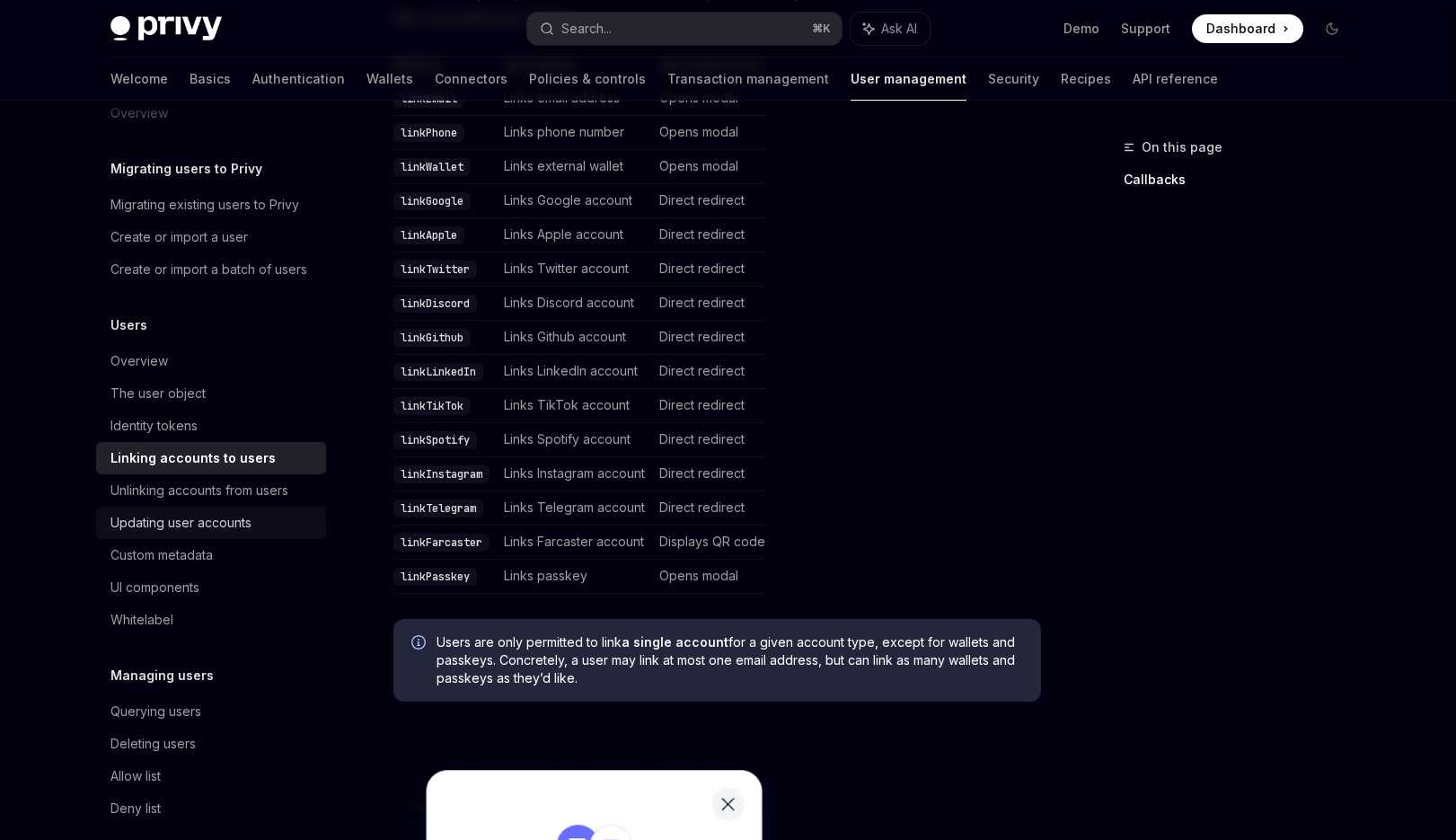 The width and height of the screenshot is (1456, 840). What do you see at coordinates (211, 776) in the screenshot?
I see `a: Allow list` at bounding box center [211, 776].